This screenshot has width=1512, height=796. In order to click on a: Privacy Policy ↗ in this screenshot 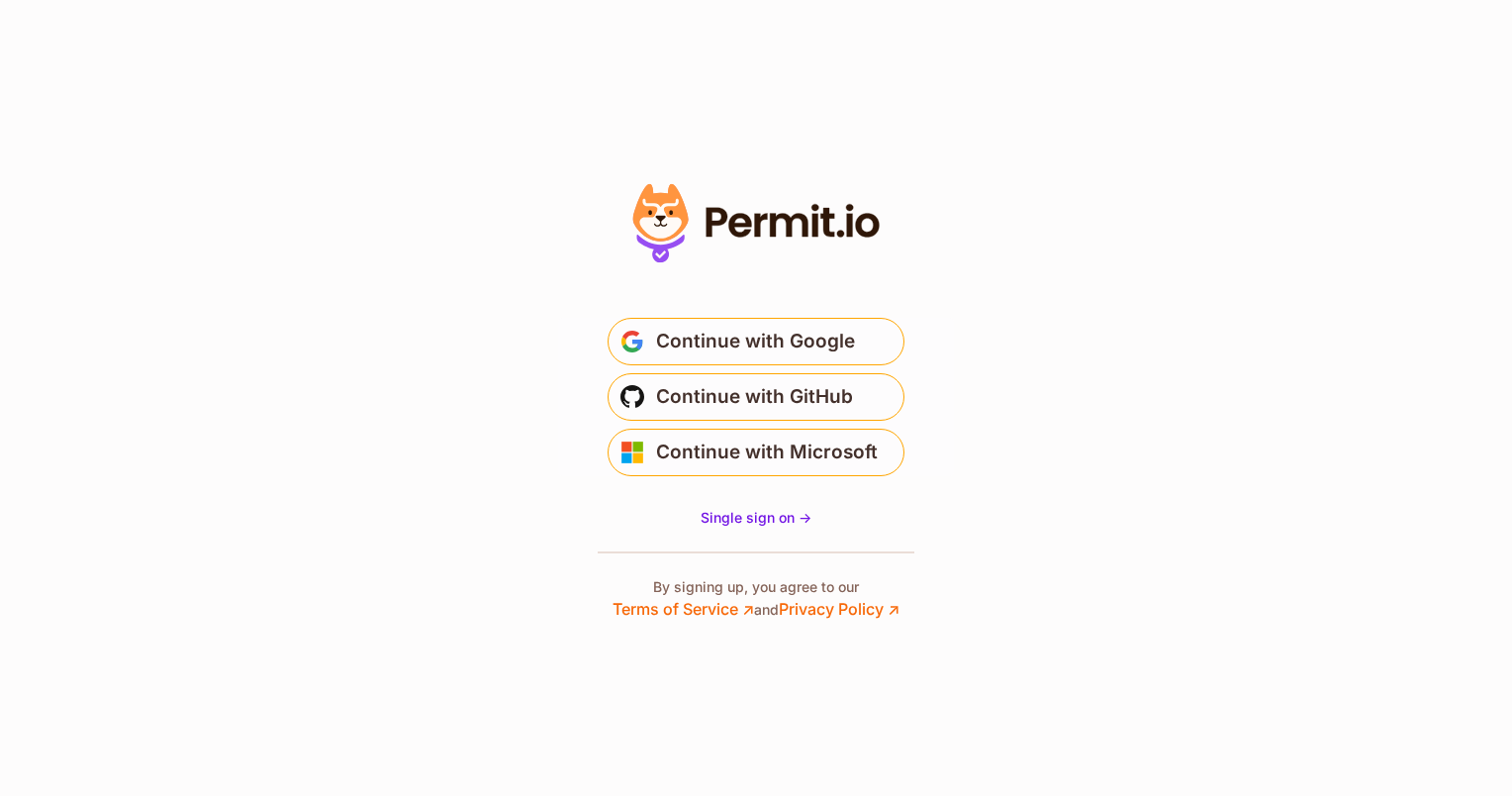, I will do `click(839, 609)`.